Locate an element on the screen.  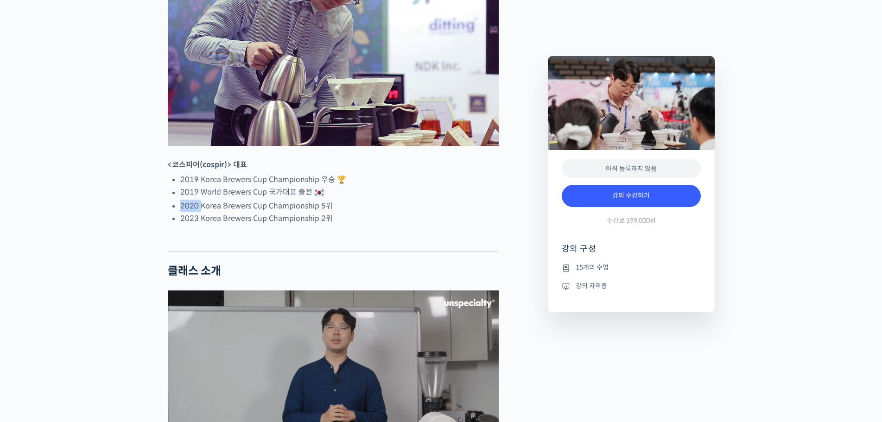
li: 2019 Korea Brewers Cup Championship 우승 🏆 is located at coordinates (339, 179).